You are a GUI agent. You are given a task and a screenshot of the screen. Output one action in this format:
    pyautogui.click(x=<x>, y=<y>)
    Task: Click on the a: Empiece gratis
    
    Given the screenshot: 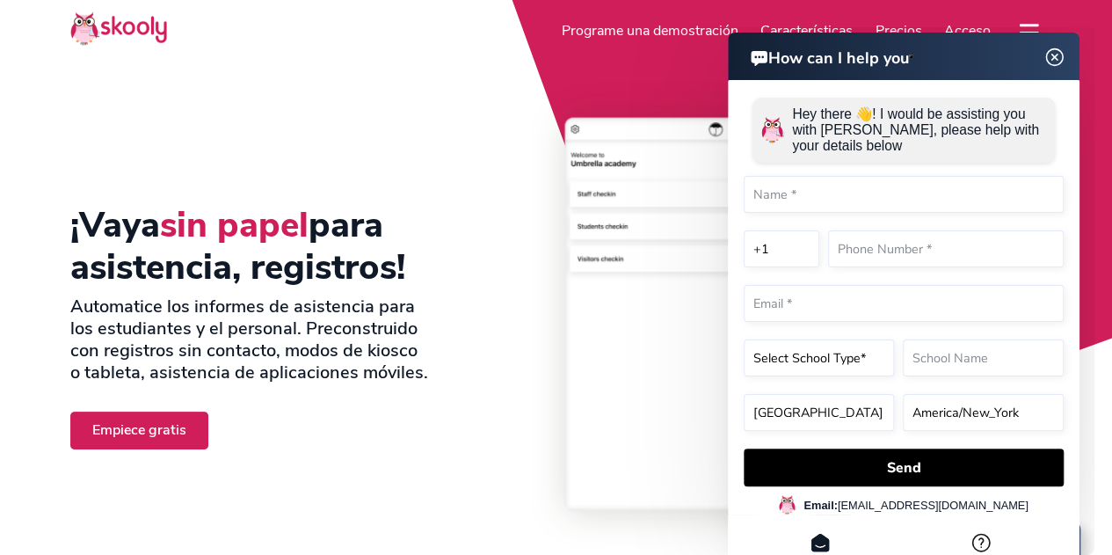 What is the action you would take?
    pyautogui.click(x=139, y=430)
    